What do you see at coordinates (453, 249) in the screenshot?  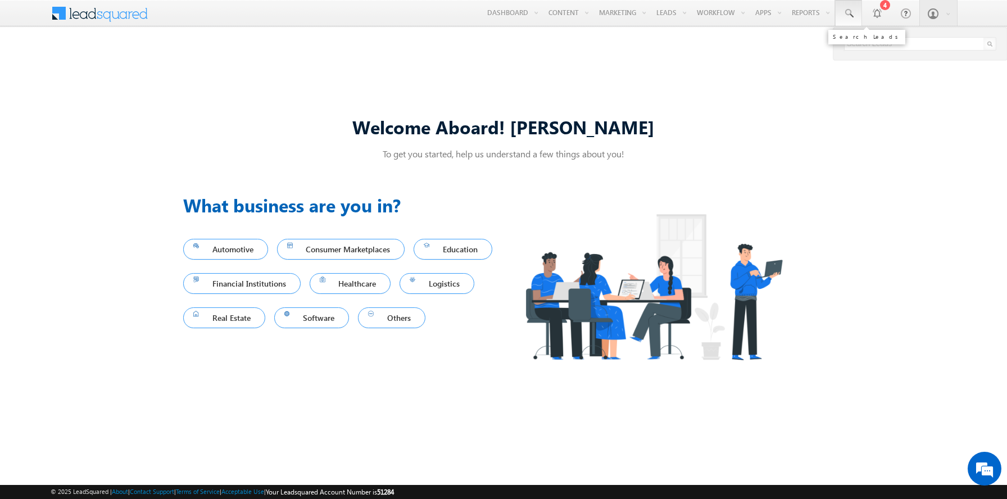 I see `span: Education` at bounding box center [453, 249].